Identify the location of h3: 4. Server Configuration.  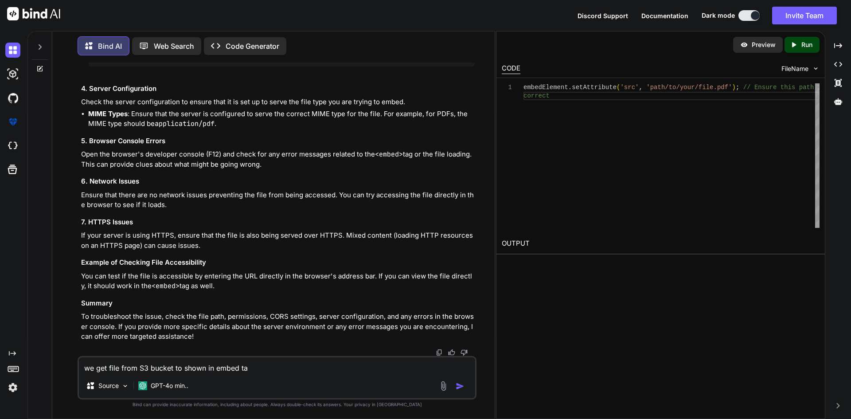
(278, 89).